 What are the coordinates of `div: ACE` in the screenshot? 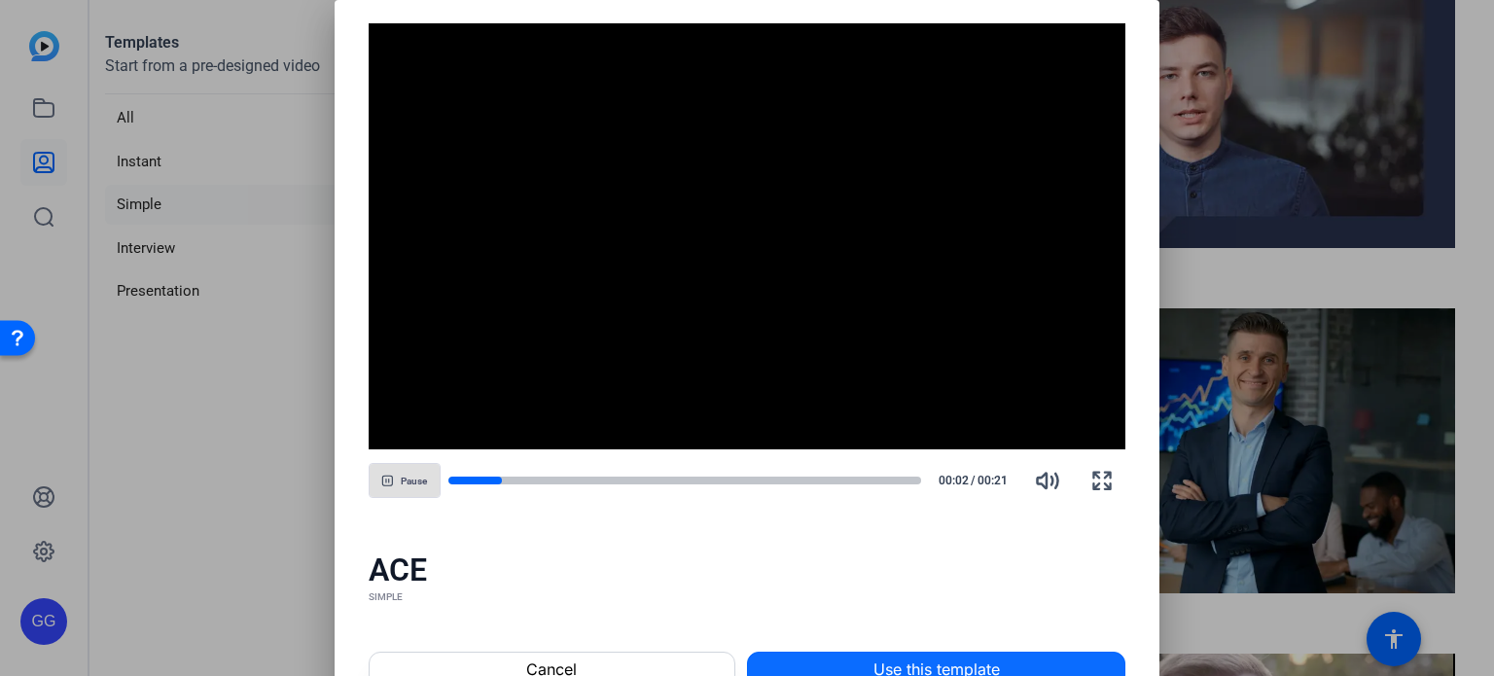 It's located at (747, 570).